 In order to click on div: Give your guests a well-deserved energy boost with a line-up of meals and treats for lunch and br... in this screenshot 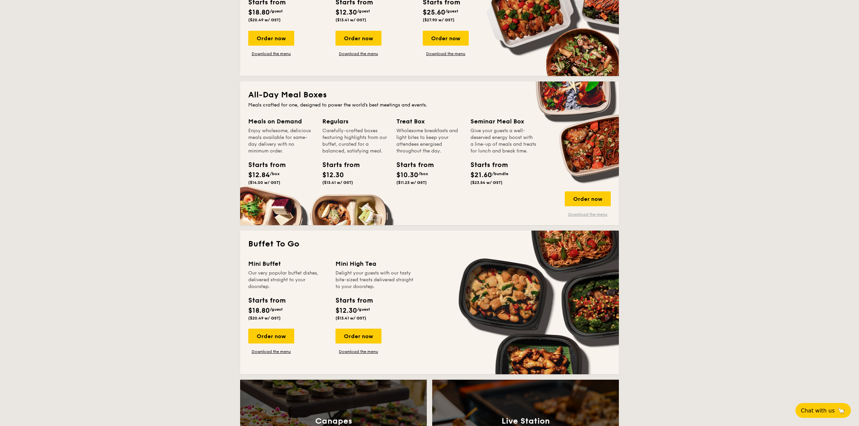, I will do `click(503, 141)`.